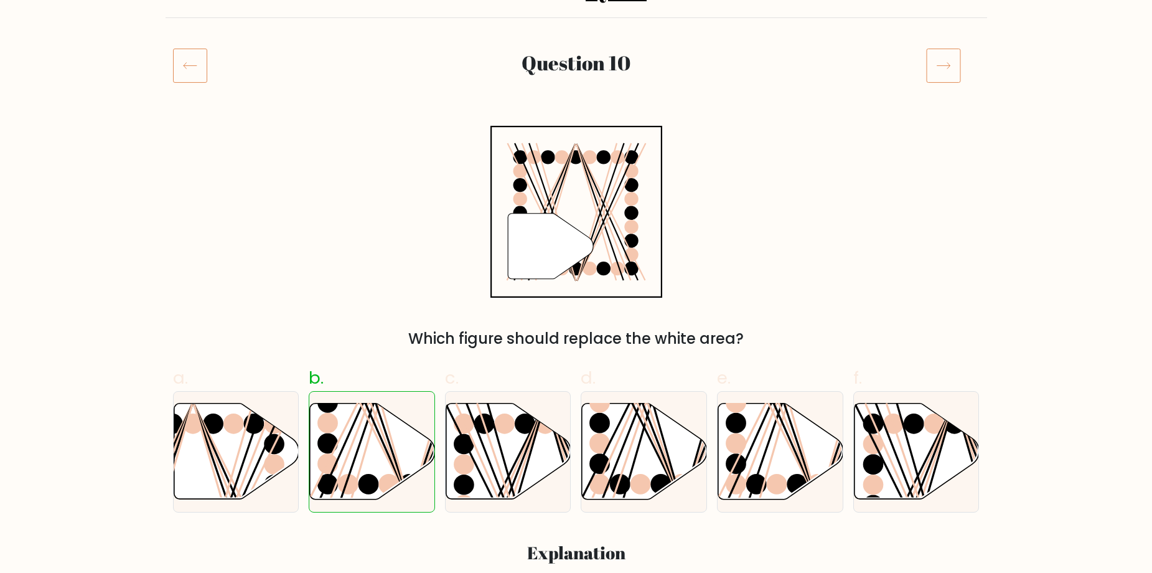  I want to click on span: b., so click(316, 377).